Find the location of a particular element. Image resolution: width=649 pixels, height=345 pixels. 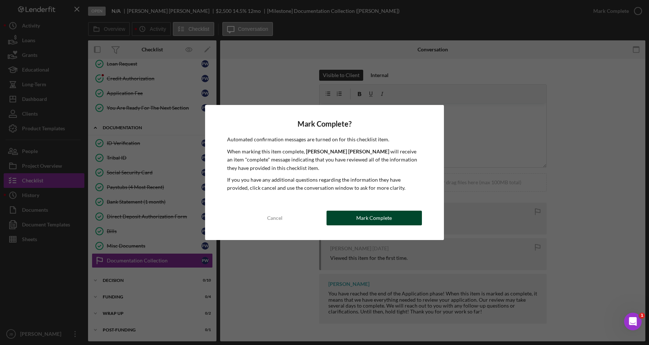

div: Mark Complete is located at coordinates (374, 218).